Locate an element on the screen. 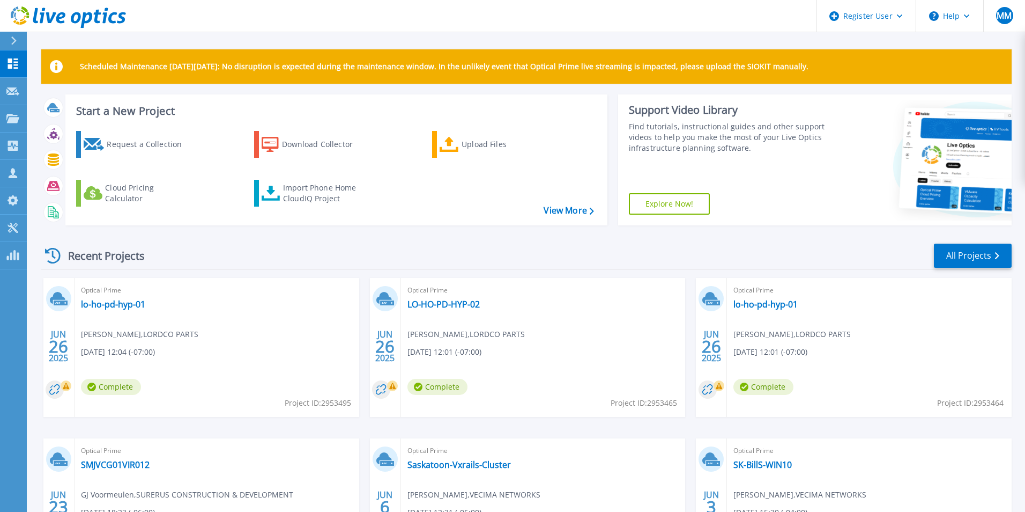 The height and width of the screenshot is (512, 1025). h3: Start a New Project is located at coordinates (335, 111).